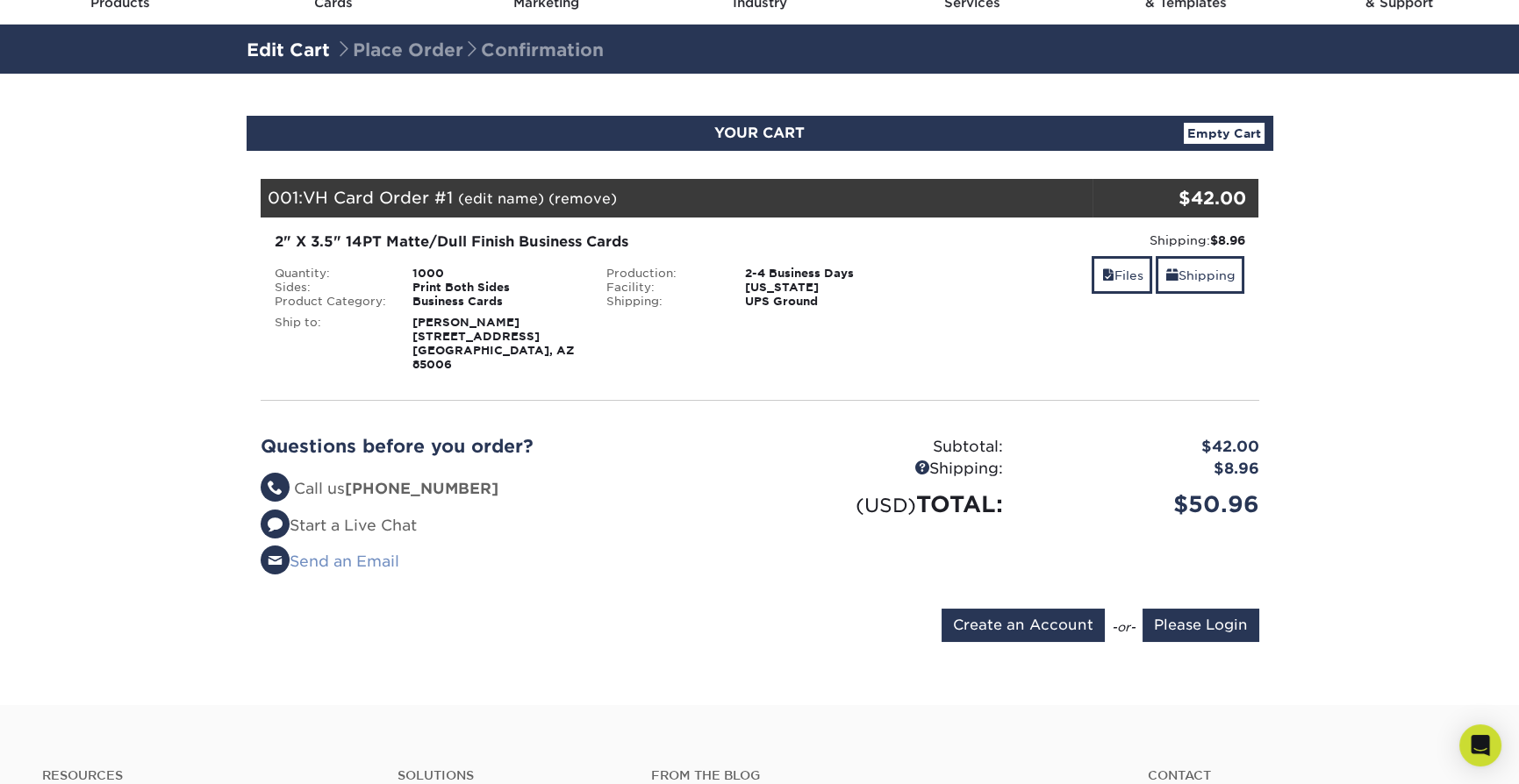  What do you see at coordinates (1122, 274) in the screenshot?
I see `a: Files` at bounding box center [1122, 274].